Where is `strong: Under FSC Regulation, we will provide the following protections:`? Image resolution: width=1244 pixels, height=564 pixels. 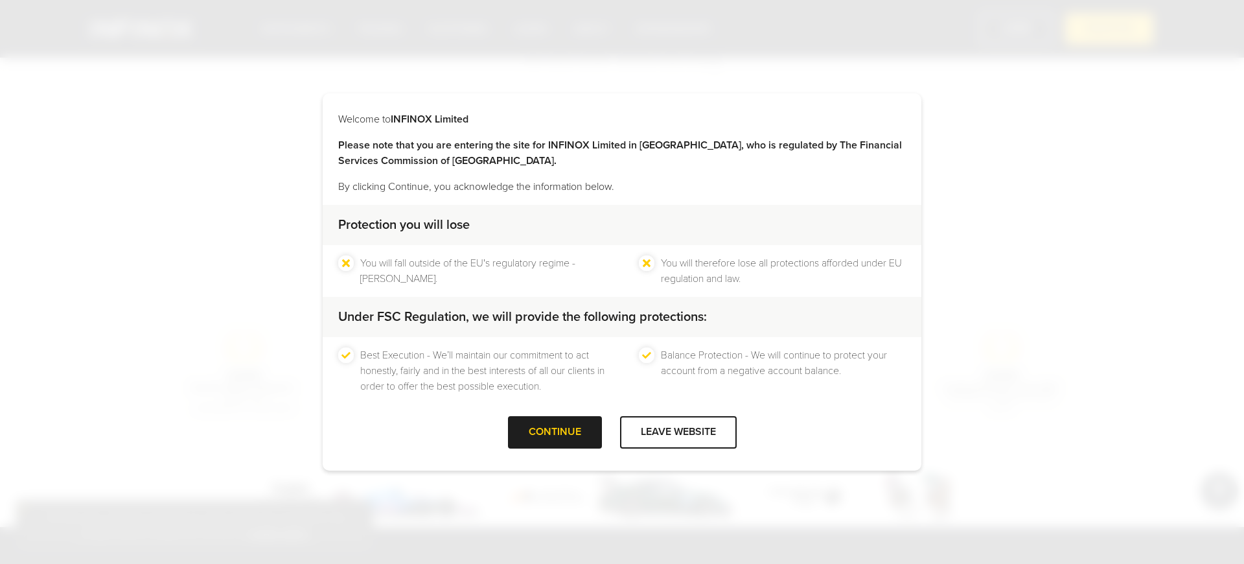 strong: Under FSC Regulation, we will provide the following protections: is located at coordinates (522, 317).